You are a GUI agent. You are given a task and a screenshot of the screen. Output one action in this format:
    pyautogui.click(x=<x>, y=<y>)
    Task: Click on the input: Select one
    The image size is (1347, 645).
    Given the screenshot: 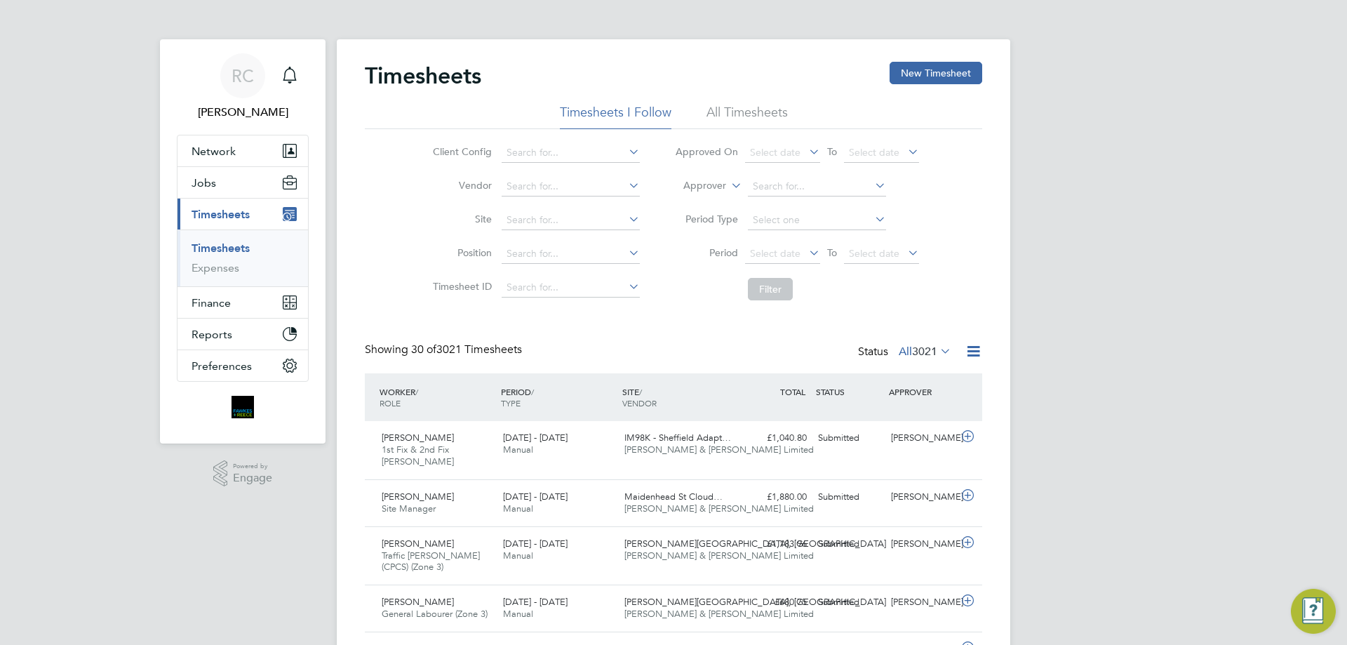 What is the action you would take?
    pyautogui.click(x=817, y=220)
    